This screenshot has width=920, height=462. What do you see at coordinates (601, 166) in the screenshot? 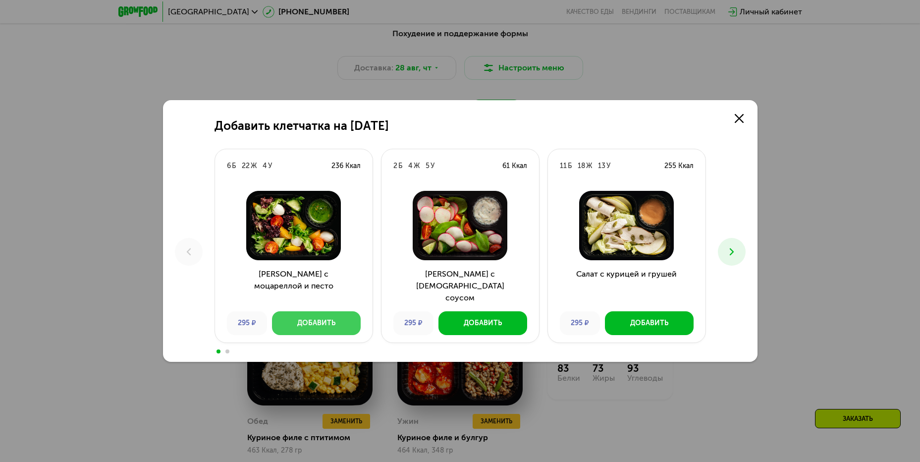
I see `div: 13` at bounding box center [601, 166].